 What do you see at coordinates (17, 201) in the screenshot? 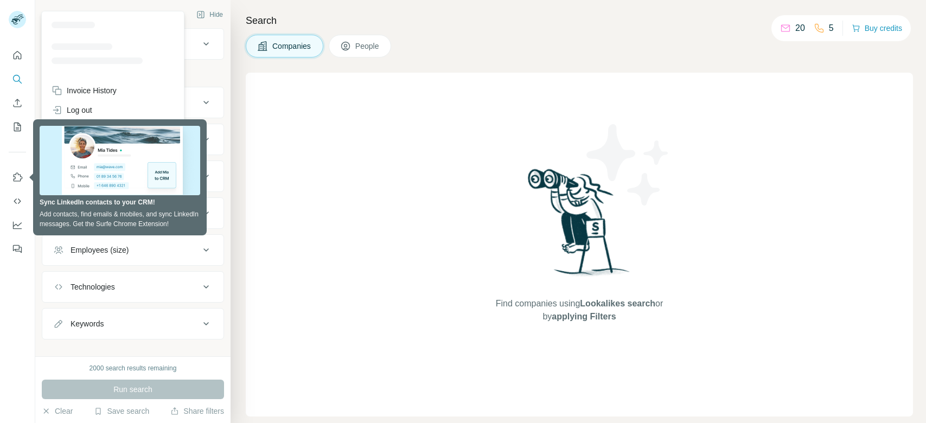
I see `button: Use Surfe API` at bounding box center [17, 201].